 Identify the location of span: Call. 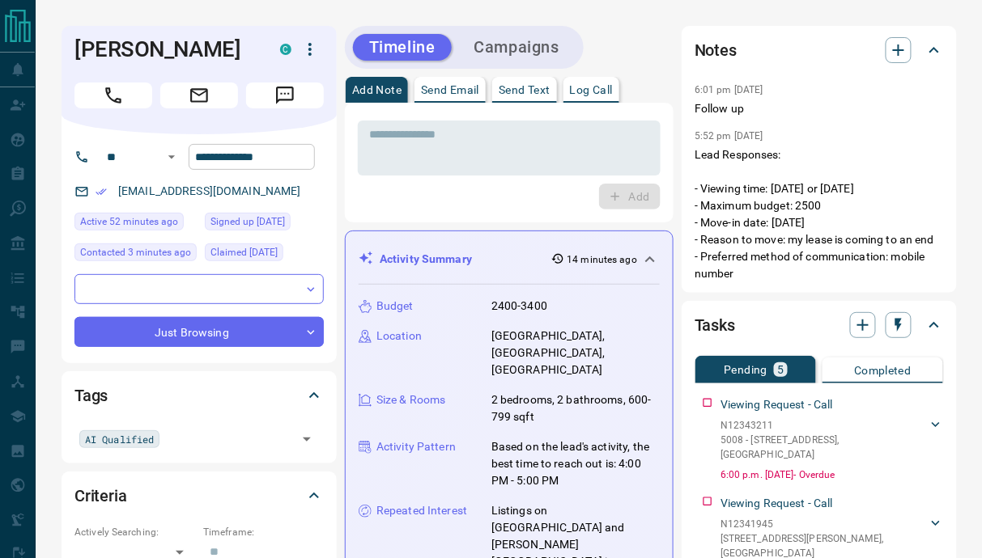
(113, 95).